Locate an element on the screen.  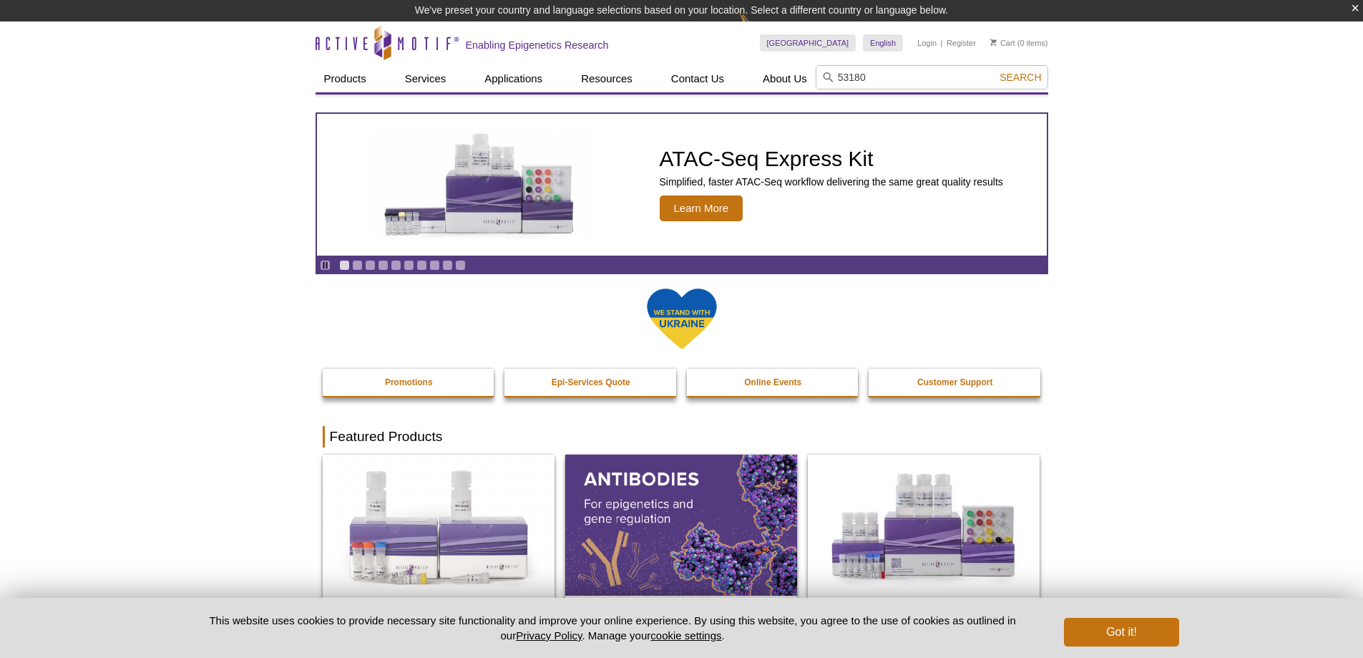
strong: Promotions is located at coordinates (409, 382).